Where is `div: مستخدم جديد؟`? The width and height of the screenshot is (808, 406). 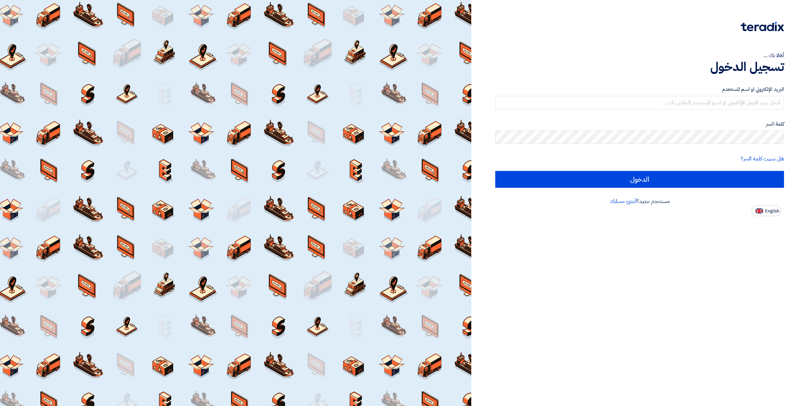 div: مستخدم جديد؟ is located at coordinates (639, 201).